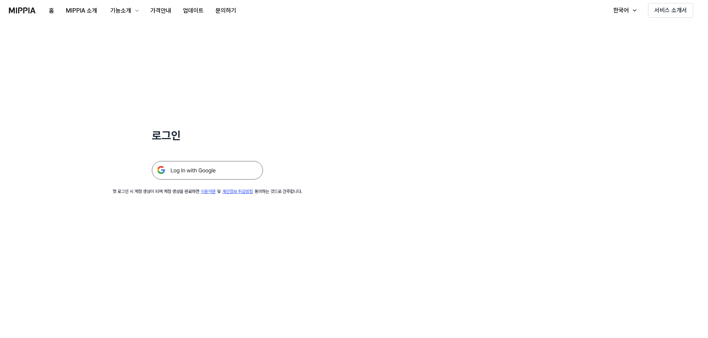  Describe the element at coordinates (82, 11) in the screenshot. I see `a: MIPPIA 소개` at that location.